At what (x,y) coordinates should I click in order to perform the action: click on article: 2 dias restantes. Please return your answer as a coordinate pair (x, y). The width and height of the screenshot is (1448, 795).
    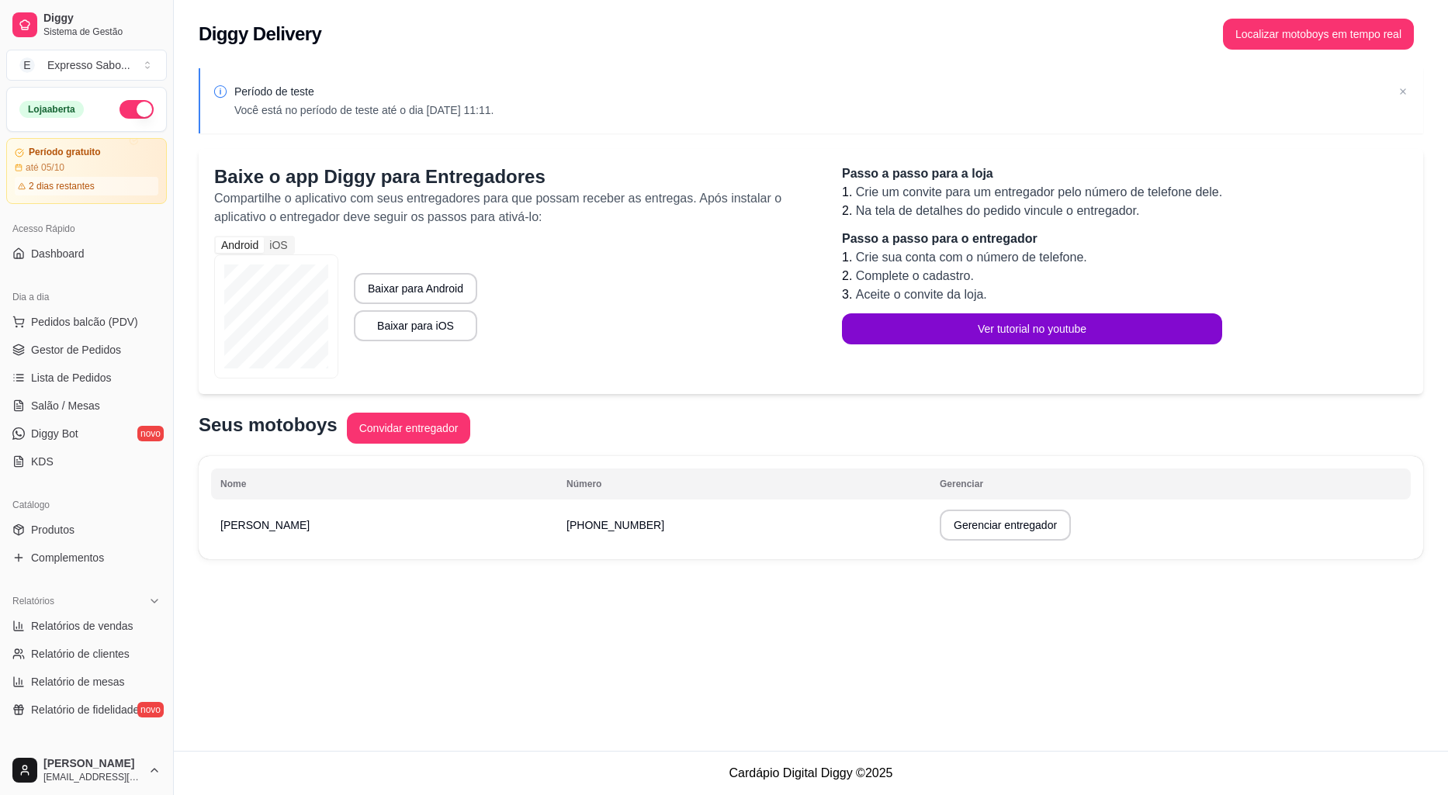
    Looking at the image, I should click on (61, 186).